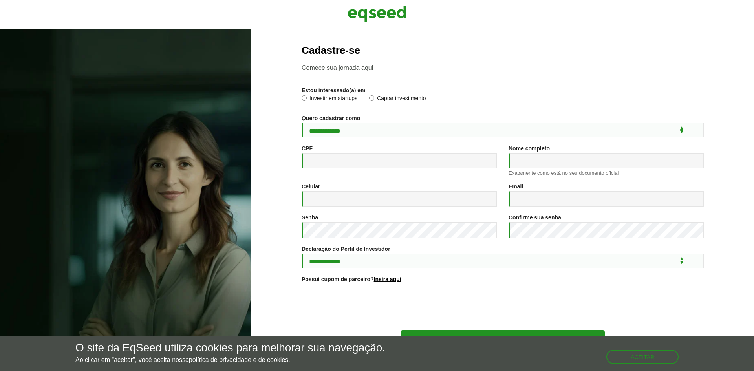 This screenshot has width=754, height=371. Describe the element at coordinates (529, 148) in the screenshot. I see `label: Nome completo` at that location.